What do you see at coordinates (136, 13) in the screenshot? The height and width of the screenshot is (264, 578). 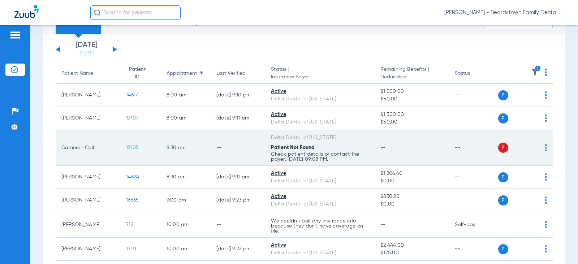 I see `input: Search for patients` at bounding box center [136, 13].